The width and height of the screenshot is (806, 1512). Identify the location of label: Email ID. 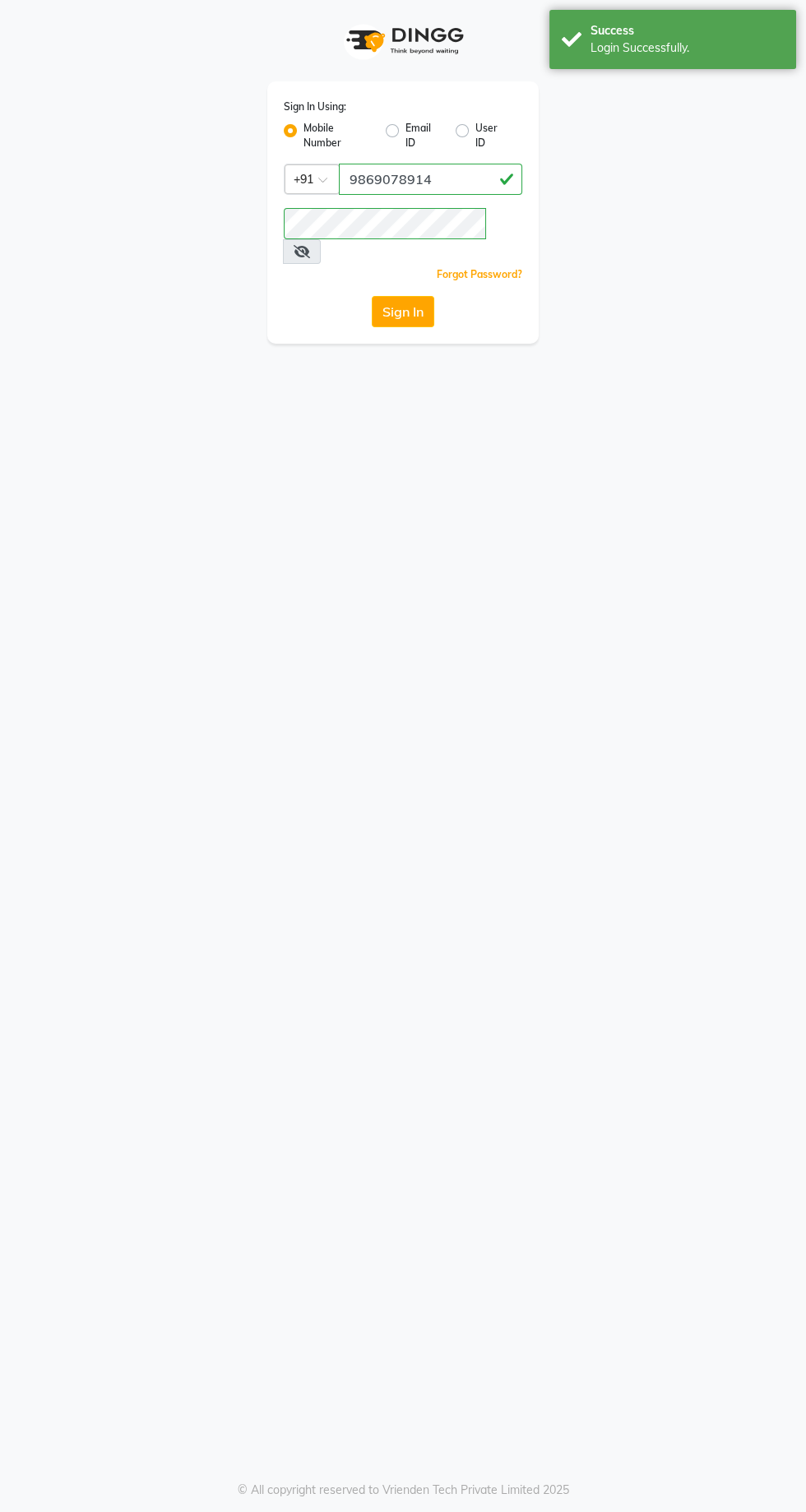
(424, 136).